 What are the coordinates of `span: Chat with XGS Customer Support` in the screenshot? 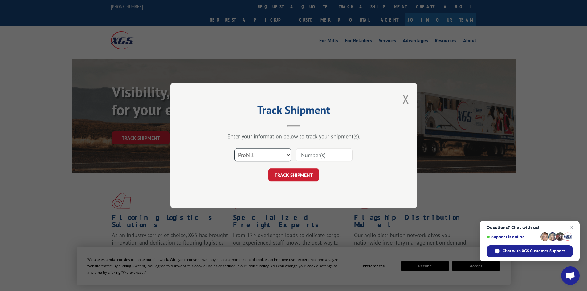 It's located at (534, 251).